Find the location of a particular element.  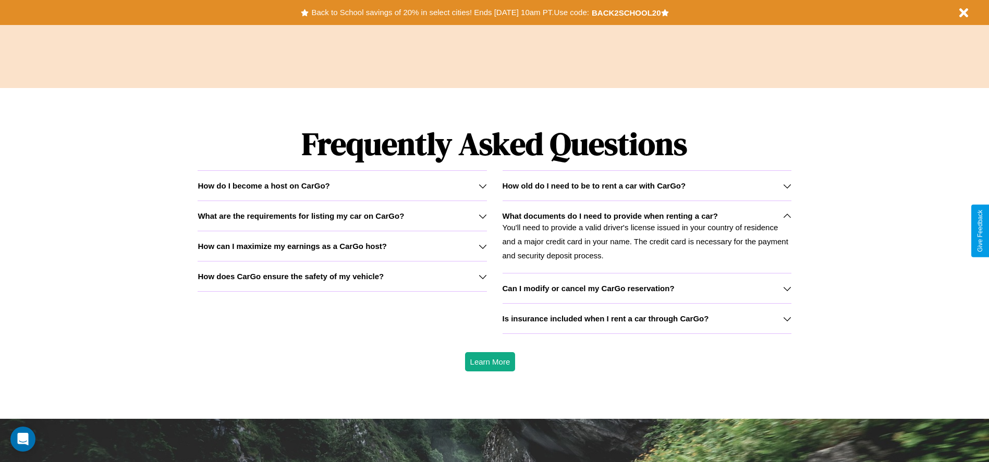

p: You'll need to provide a valid driver's license issued in your country of residence and a major c... is located at coordinates (647, 241).